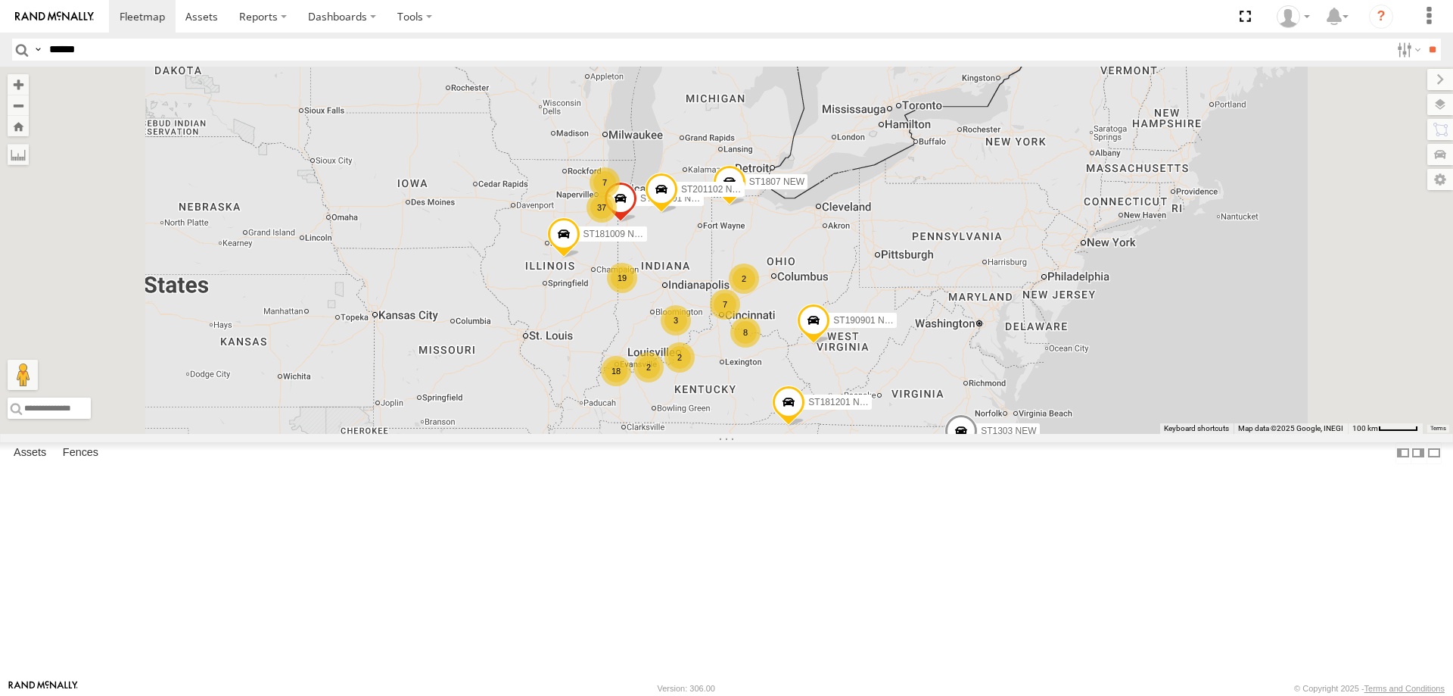 The width and height of the screenshot is (1453, 696). Describe the element at coordinates (1405, 688) in the screenshot. I see `a: Terms and Conditions` at that location.